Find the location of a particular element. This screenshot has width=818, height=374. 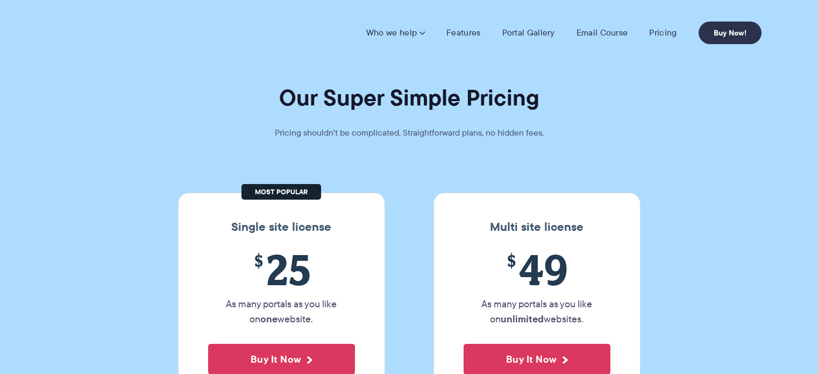

h3: Single site license is located at coordinates (281, 227).